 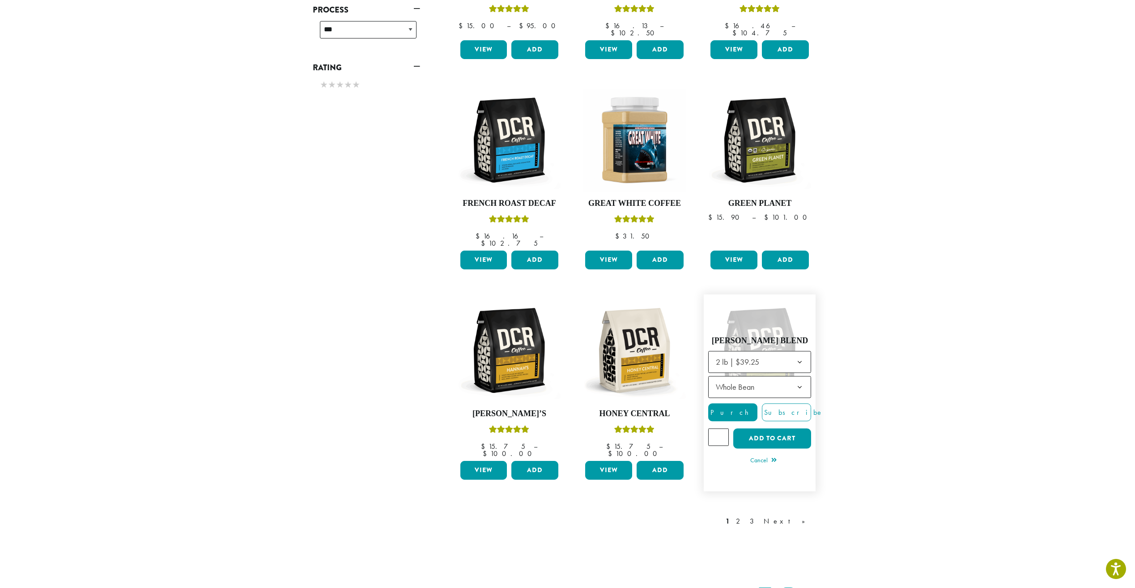 I want to click on a: Honey CentralRated 5.00 out of 5, so click(x=635, y=378).